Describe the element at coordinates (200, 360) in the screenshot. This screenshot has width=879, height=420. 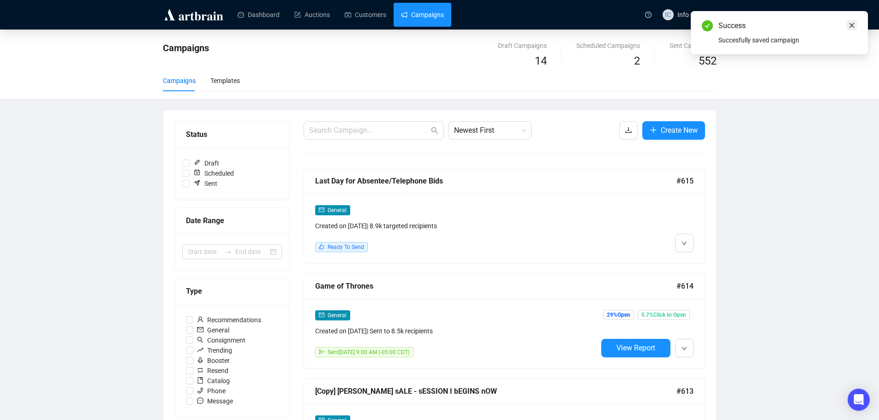
I see `span: rocket` at that location.